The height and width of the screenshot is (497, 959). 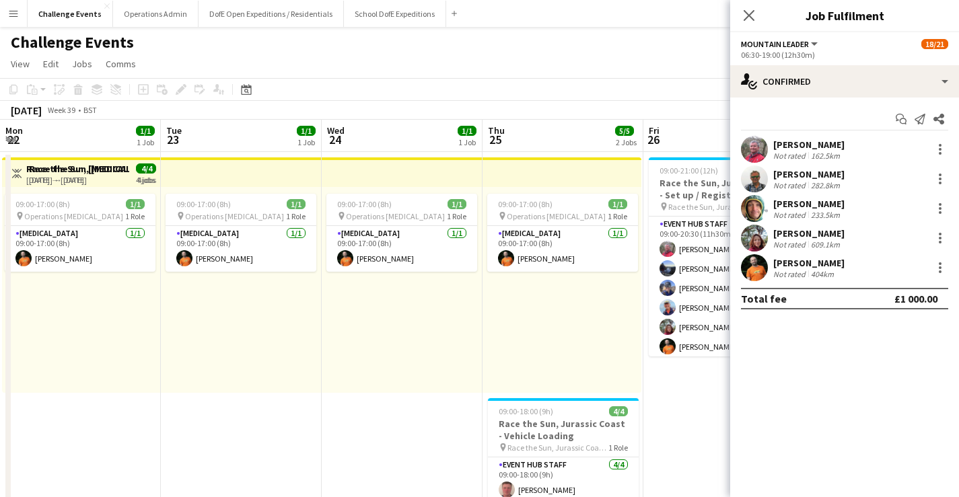 What do you see at coordinates (20, 64) in the screenshot?
I see `span: View` at bounding box center [20, 64].